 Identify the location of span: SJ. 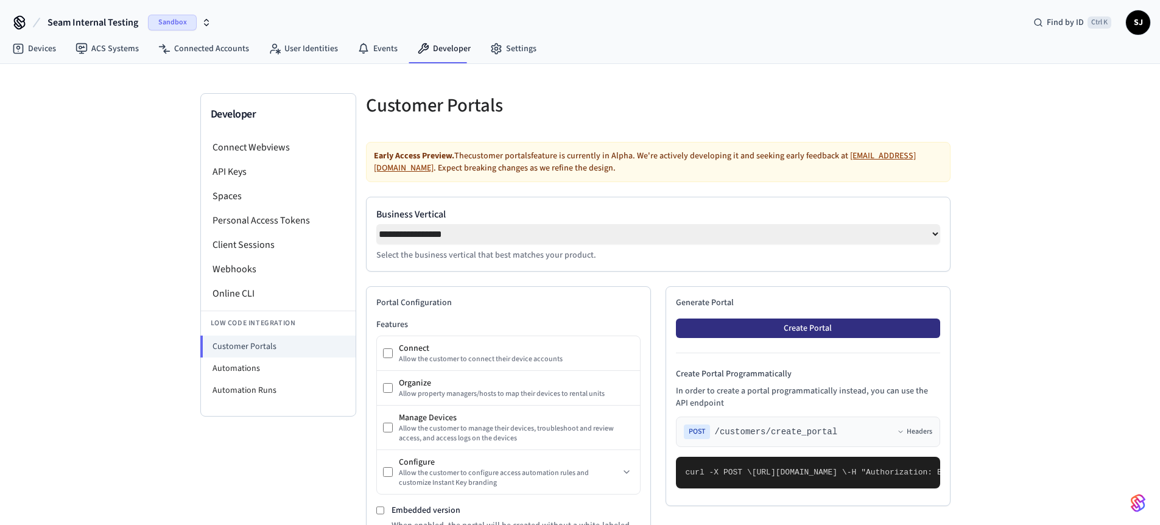
(1139, 23).